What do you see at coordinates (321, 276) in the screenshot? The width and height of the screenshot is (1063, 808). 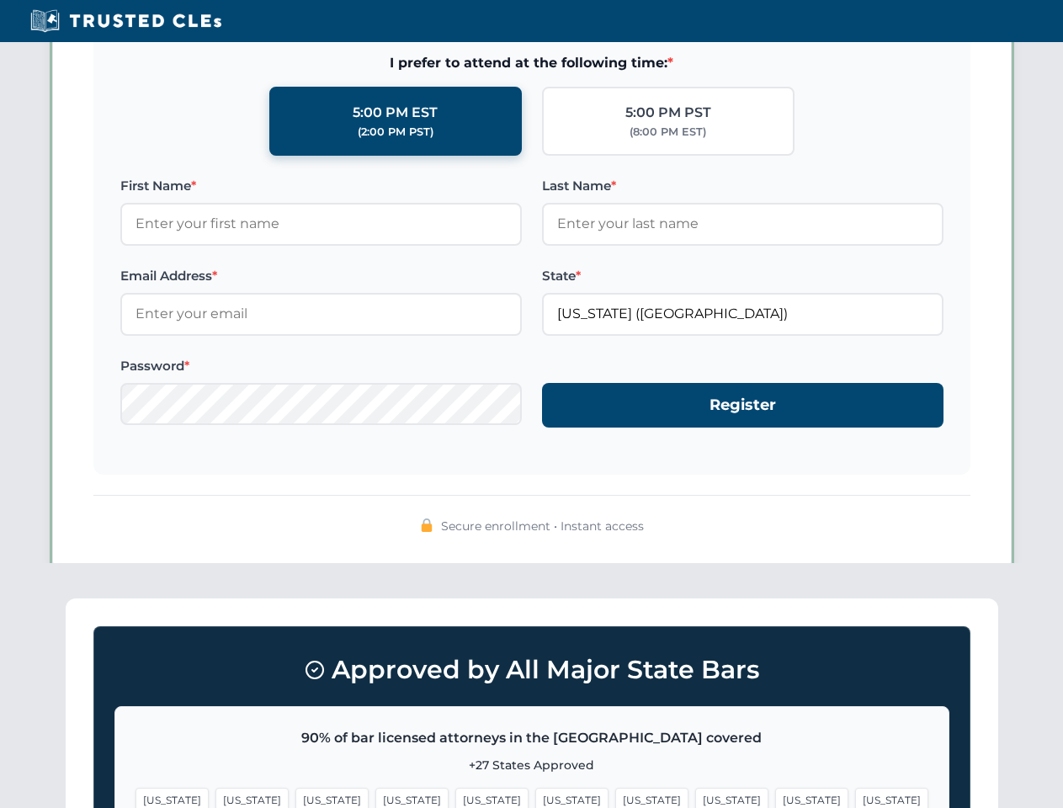 I see `label: Email Address` at bounding box center [321, 276].